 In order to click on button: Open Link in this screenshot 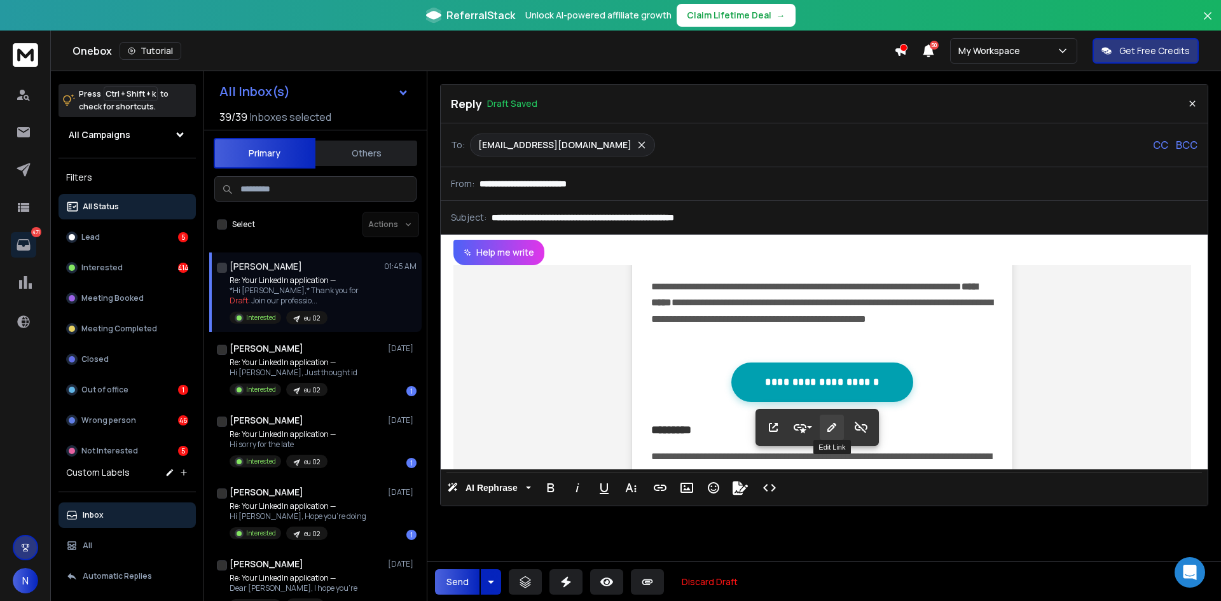, I will do `click(773, 427)`.